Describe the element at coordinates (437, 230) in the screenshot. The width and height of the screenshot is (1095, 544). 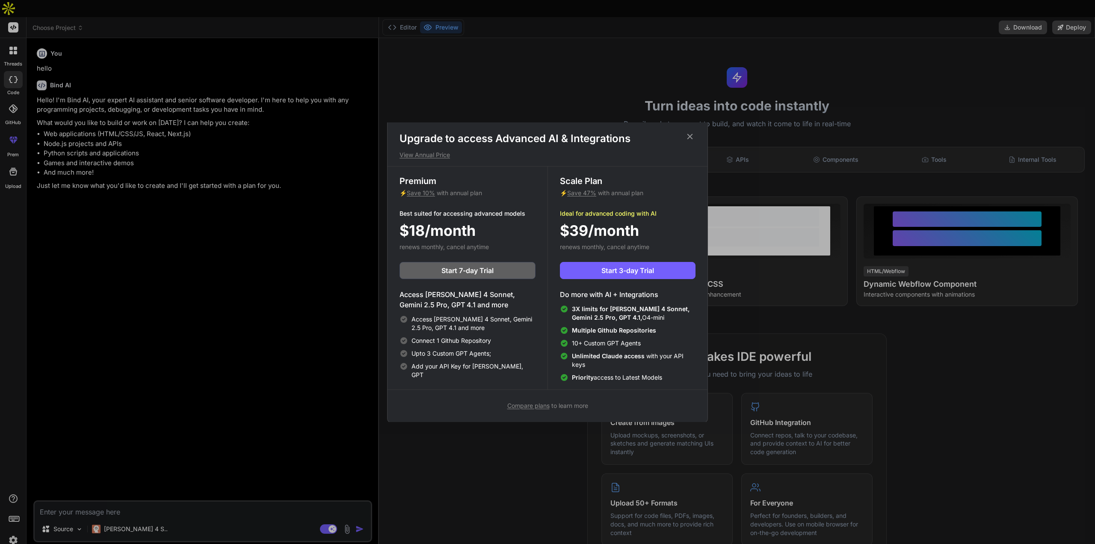
I see `span: $18/month` at that location.